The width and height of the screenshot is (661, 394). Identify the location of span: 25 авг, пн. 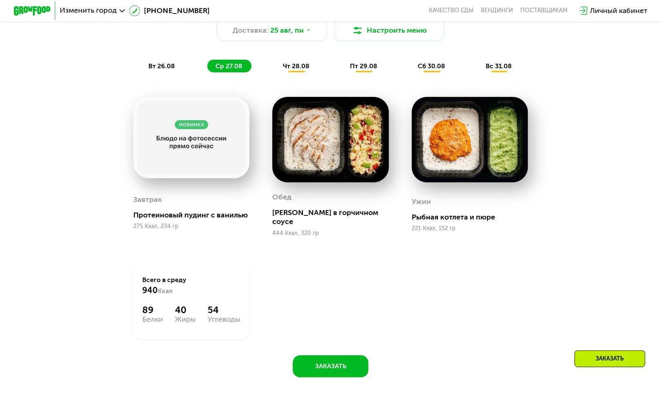
(287, 30).